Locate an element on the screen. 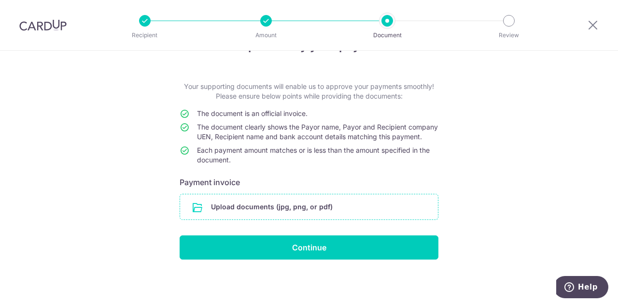 The width and height of the screenshot is (618, 305). p: Amount is located at coordinates (266, 35).